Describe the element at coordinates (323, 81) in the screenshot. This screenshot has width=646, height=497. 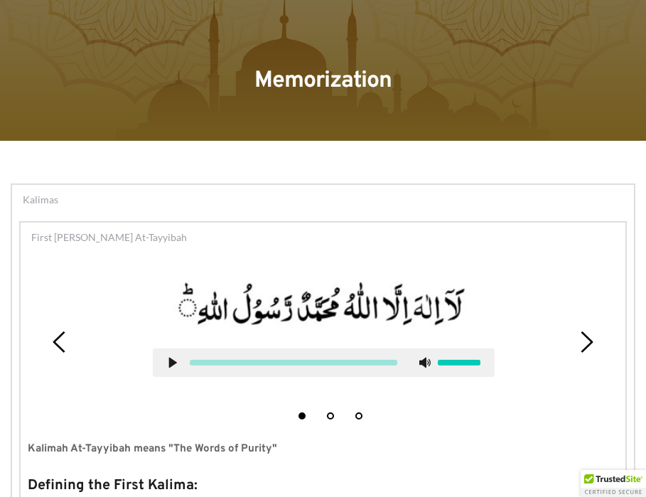
I see `span: Memorization` at that location.